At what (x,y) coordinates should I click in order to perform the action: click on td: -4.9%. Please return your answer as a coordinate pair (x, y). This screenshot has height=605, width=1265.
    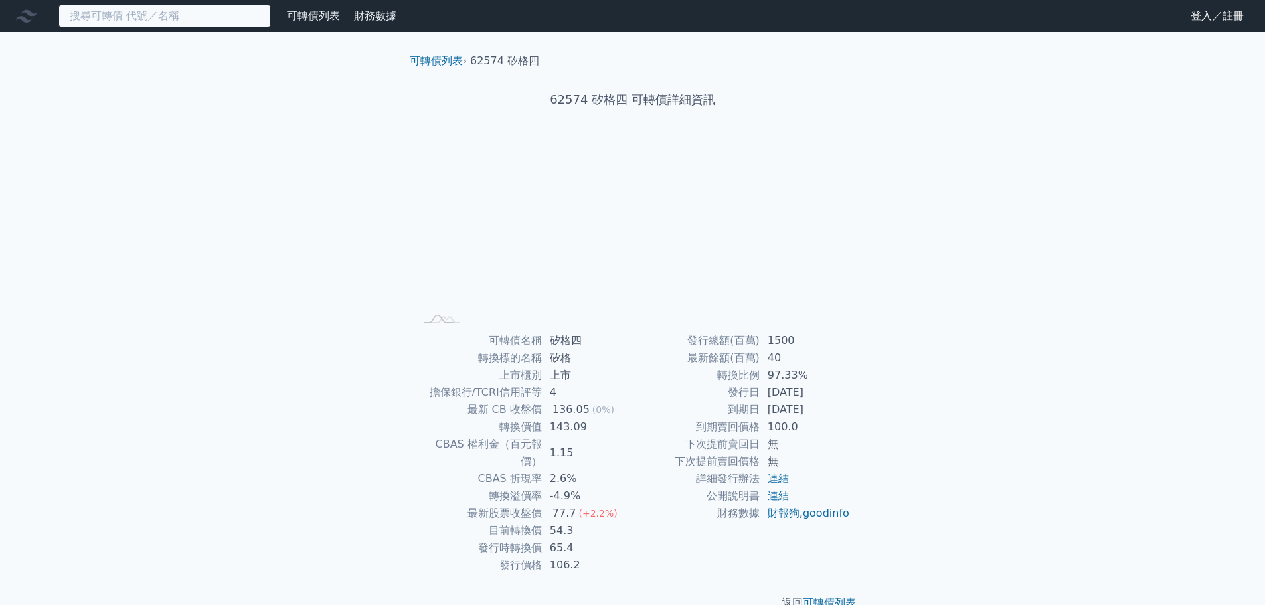
    Looking at the image, I should click on (587, 496).